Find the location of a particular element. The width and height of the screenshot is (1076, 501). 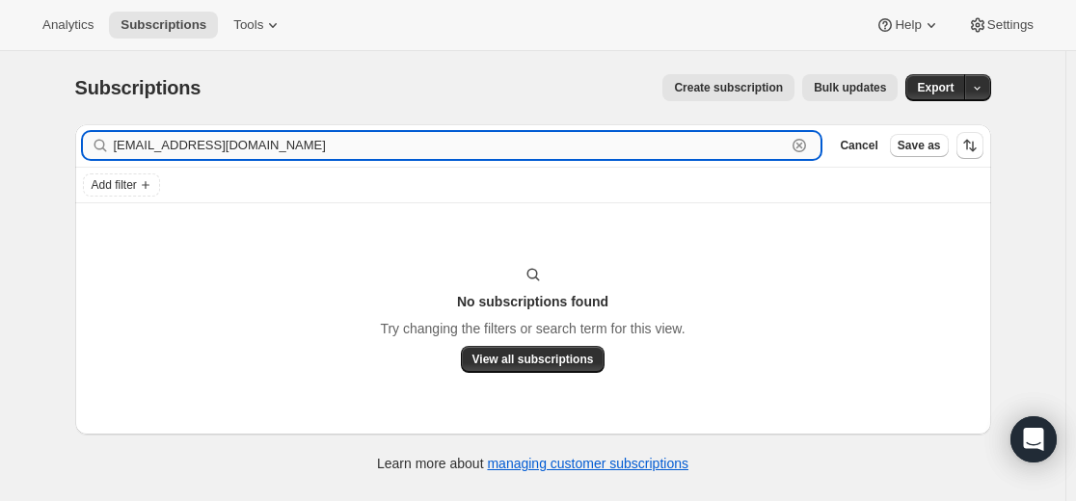

span: View all subscriptions is located at coordinates (533, 360).